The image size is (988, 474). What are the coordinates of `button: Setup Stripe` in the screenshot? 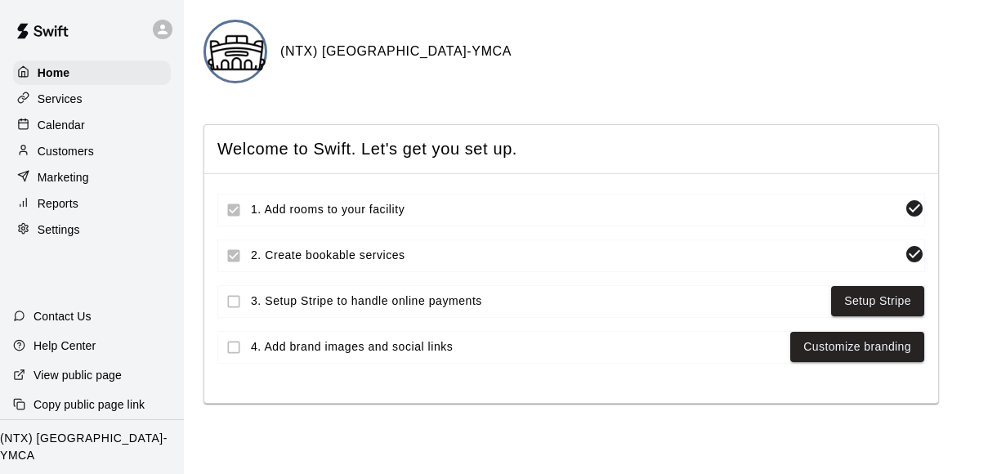 It's located at (878, 301).